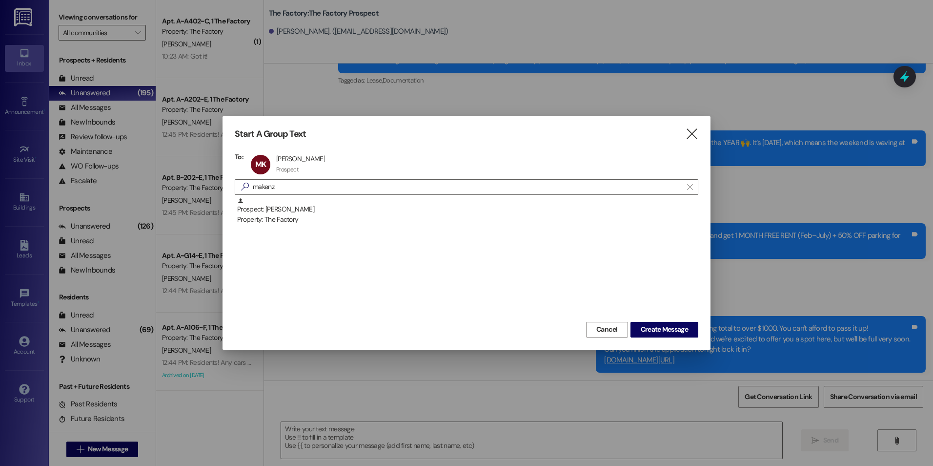 Image resolution: width=933 pixels, height=466 pixels. I want to click on span: MK, so click(261, 164).